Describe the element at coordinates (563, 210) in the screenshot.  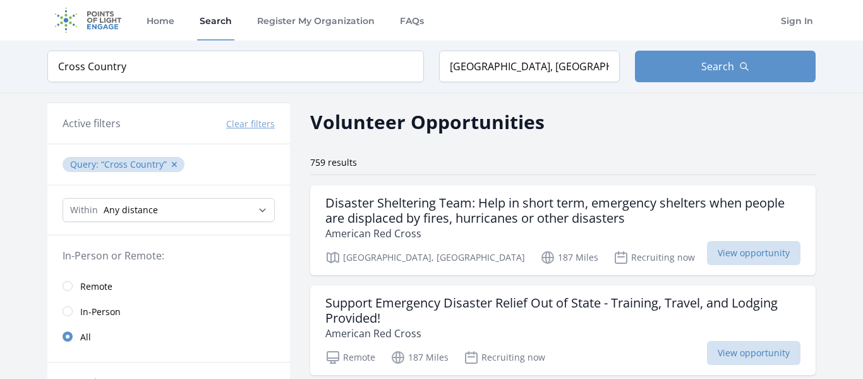
I see `h3: Disaster Sheltering Team: Help in short term, emergency shelters when people are displaced by fir...` at that location.